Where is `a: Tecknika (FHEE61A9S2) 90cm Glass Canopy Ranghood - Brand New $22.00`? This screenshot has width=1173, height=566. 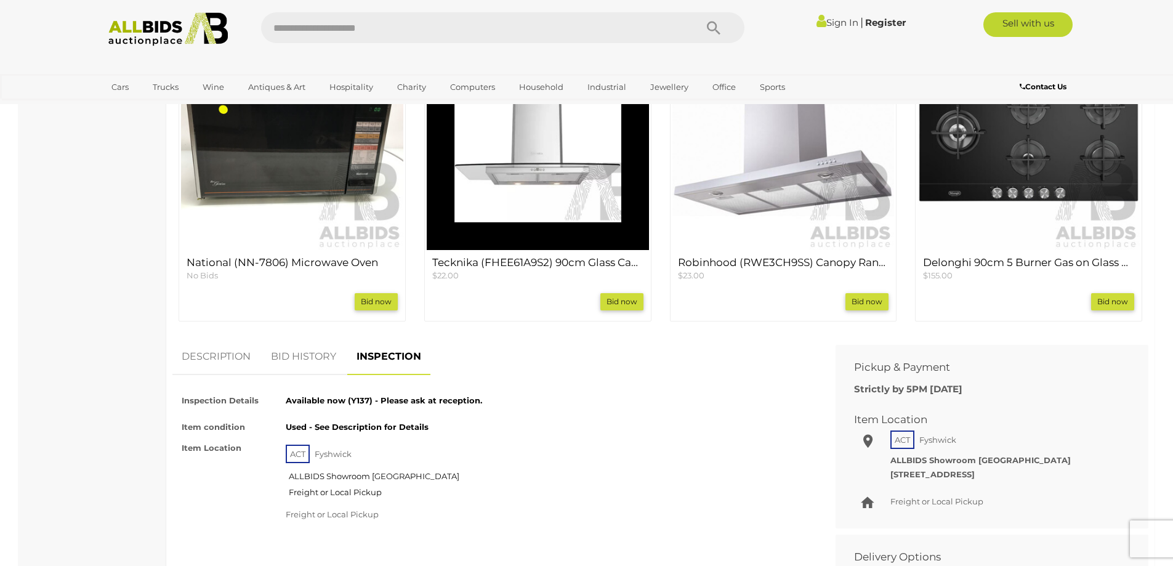
a: Tecknika (FHEE61A9S2) 90cm Glass Canopy Ranghood - Brand New $22.00 is located at coordinates (538, 269).